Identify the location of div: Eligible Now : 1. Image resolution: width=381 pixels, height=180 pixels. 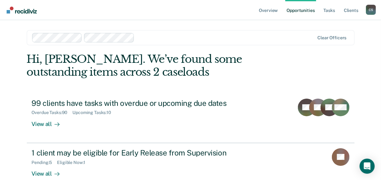
(74, 163).